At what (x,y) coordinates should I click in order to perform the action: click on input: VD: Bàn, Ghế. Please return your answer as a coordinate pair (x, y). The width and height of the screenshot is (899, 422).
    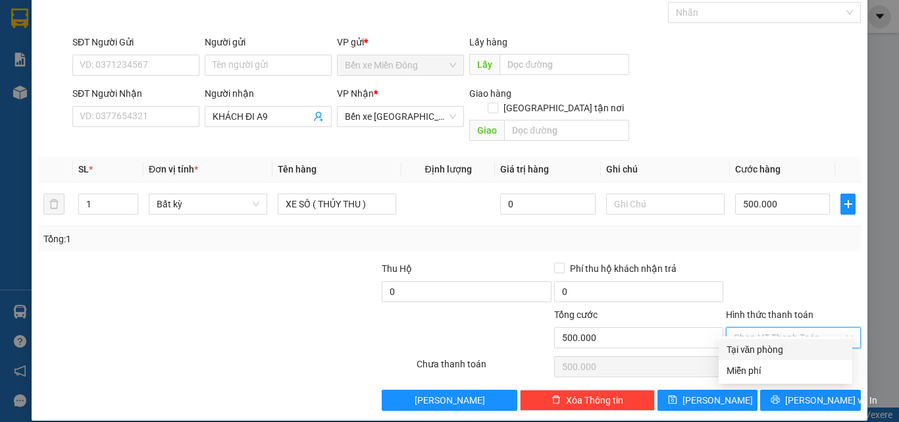
    Looking at the image, I should click on (337, 204).